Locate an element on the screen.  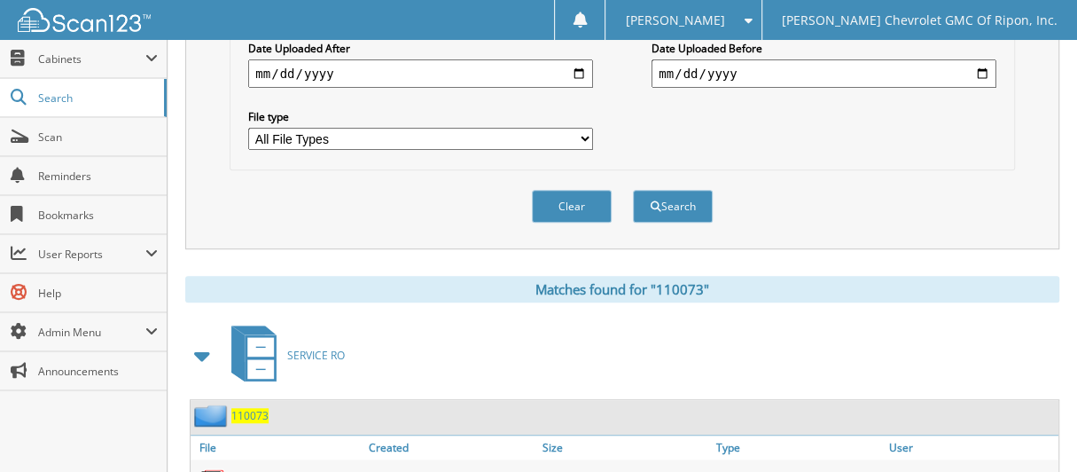
span: Scan is located at coordinates (98, 137).